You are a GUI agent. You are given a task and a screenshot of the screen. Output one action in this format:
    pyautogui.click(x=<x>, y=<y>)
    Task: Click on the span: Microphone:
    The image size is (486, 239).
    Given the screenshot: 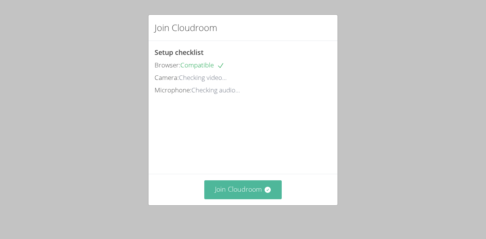 What is the action you would take?
    pyautogui.click(x=173, y=90)
    